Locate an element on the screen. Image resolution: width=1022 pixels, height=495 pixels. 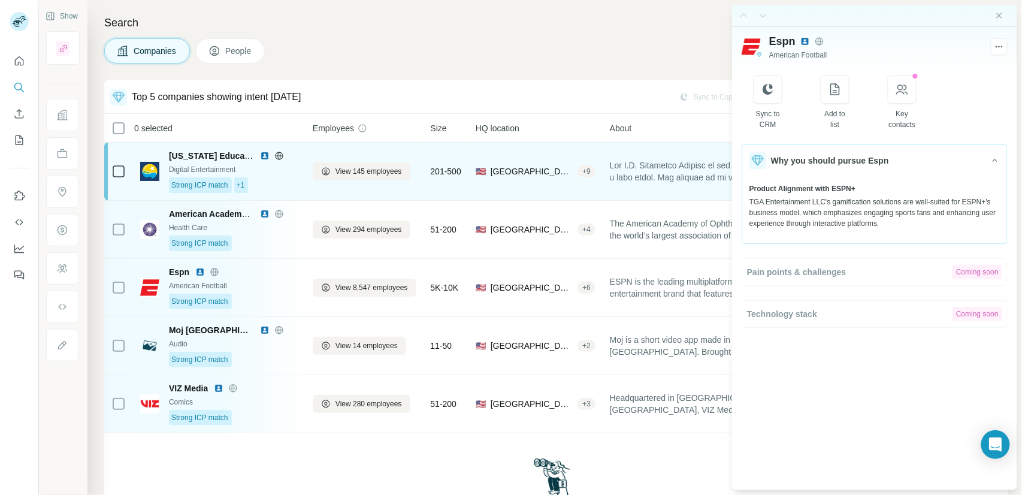
button: Technology stackComing soon is located at coordinates (874, 314).